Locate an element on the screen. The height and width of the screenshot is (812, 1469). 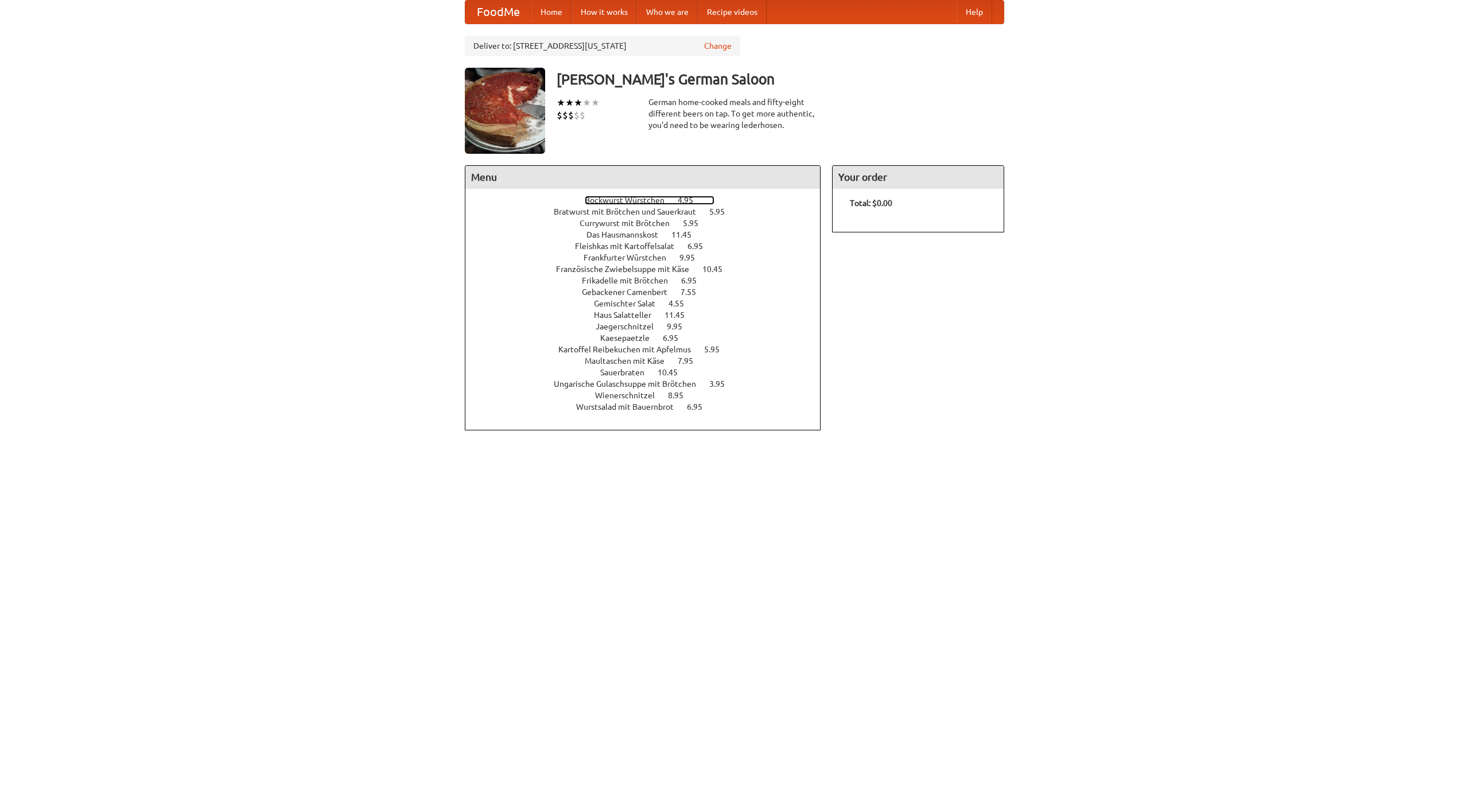
a: Currywurst mit Brötchen 5.95 is located at coordinates (650, 223).